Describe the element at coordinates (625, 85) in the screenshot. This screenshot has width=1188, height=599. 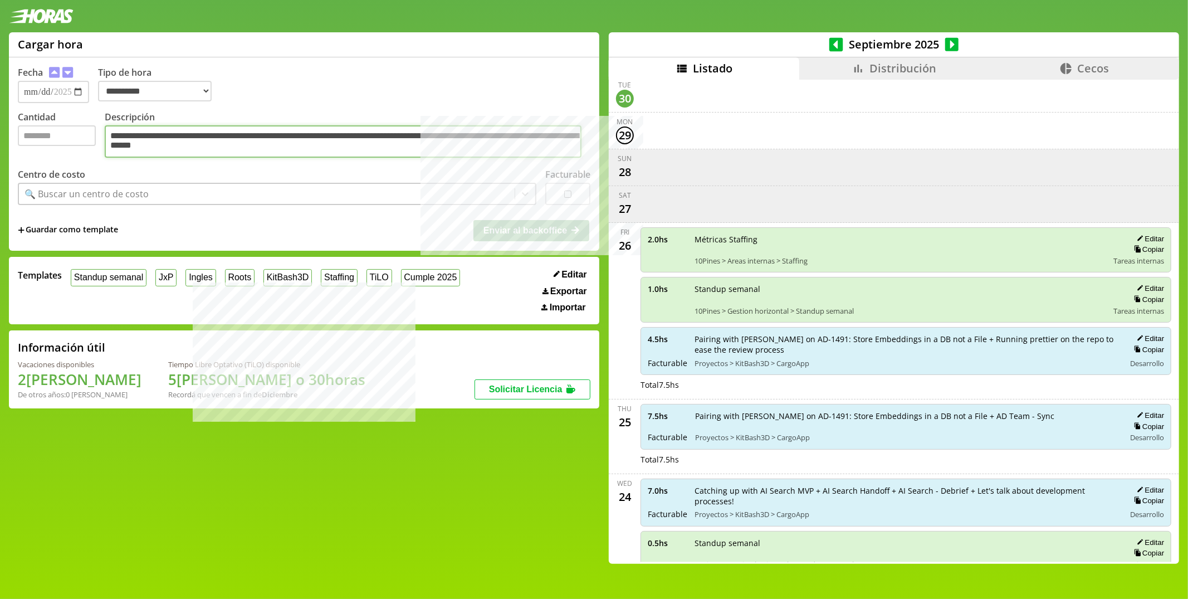
I see `div: Tue` at that location.